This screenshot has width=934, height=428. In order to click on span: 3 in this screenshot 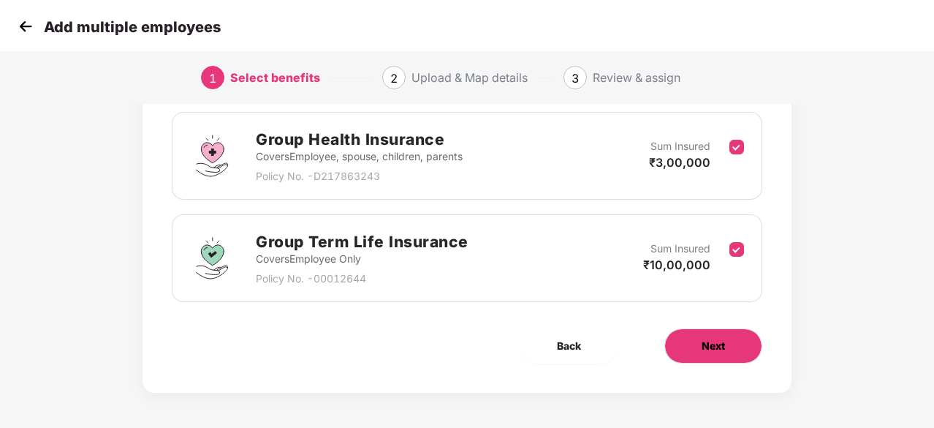, I will do `click(575, 78)`.